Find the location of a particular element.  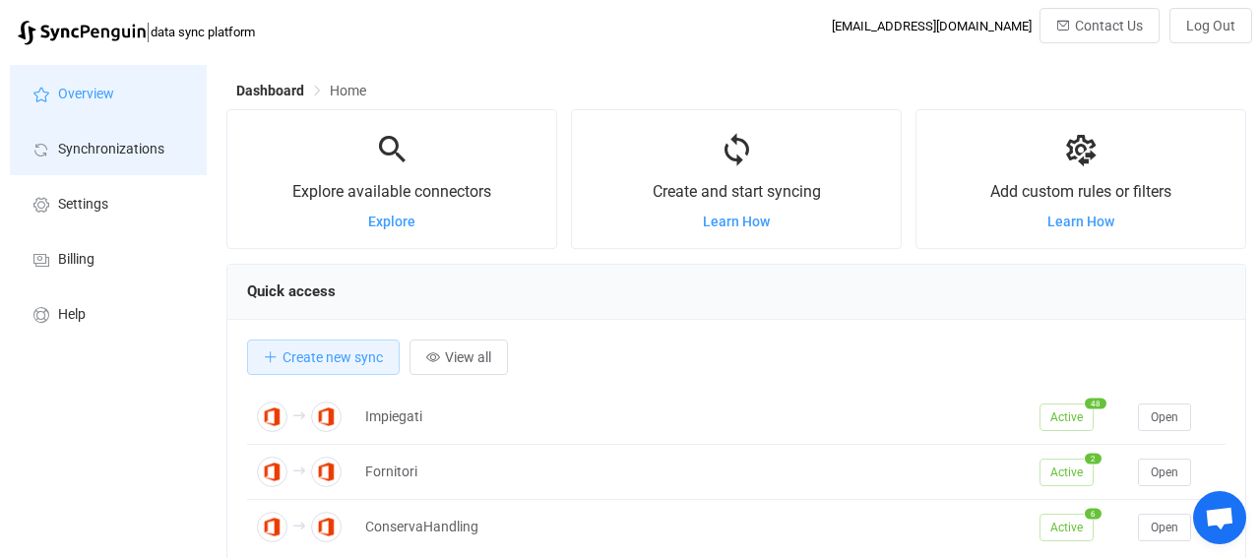

span: Create new sync is located at coordinates (333, 357).